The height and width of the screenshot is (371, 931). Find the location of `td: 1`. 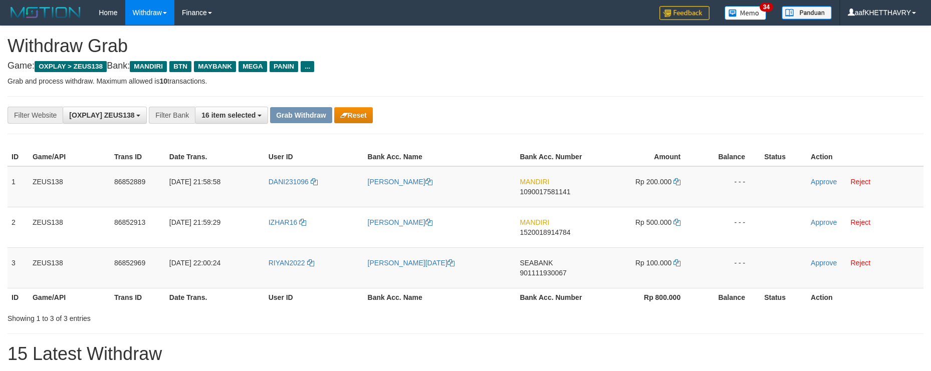

td: 1 is located at coordinates (18, 187).